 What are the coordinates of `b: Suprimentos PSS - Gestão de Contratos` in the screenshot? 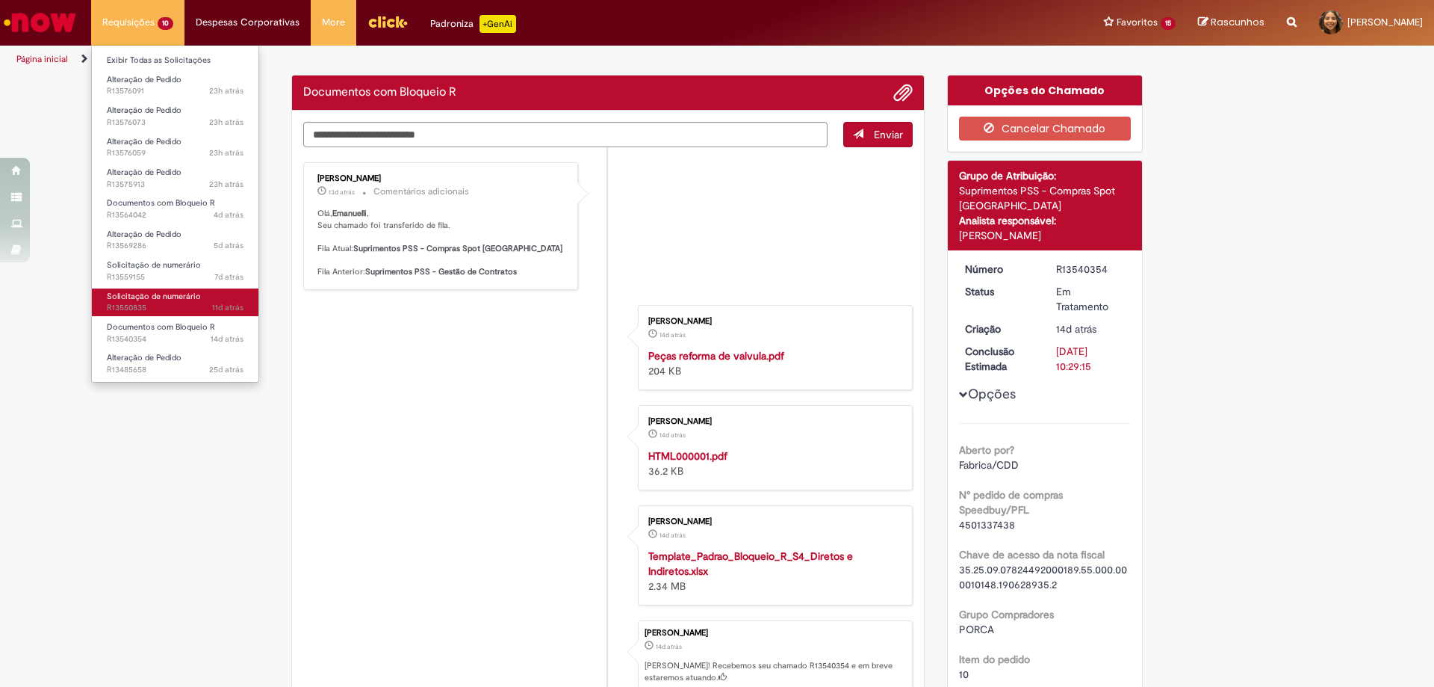 It's located at (441, 271).